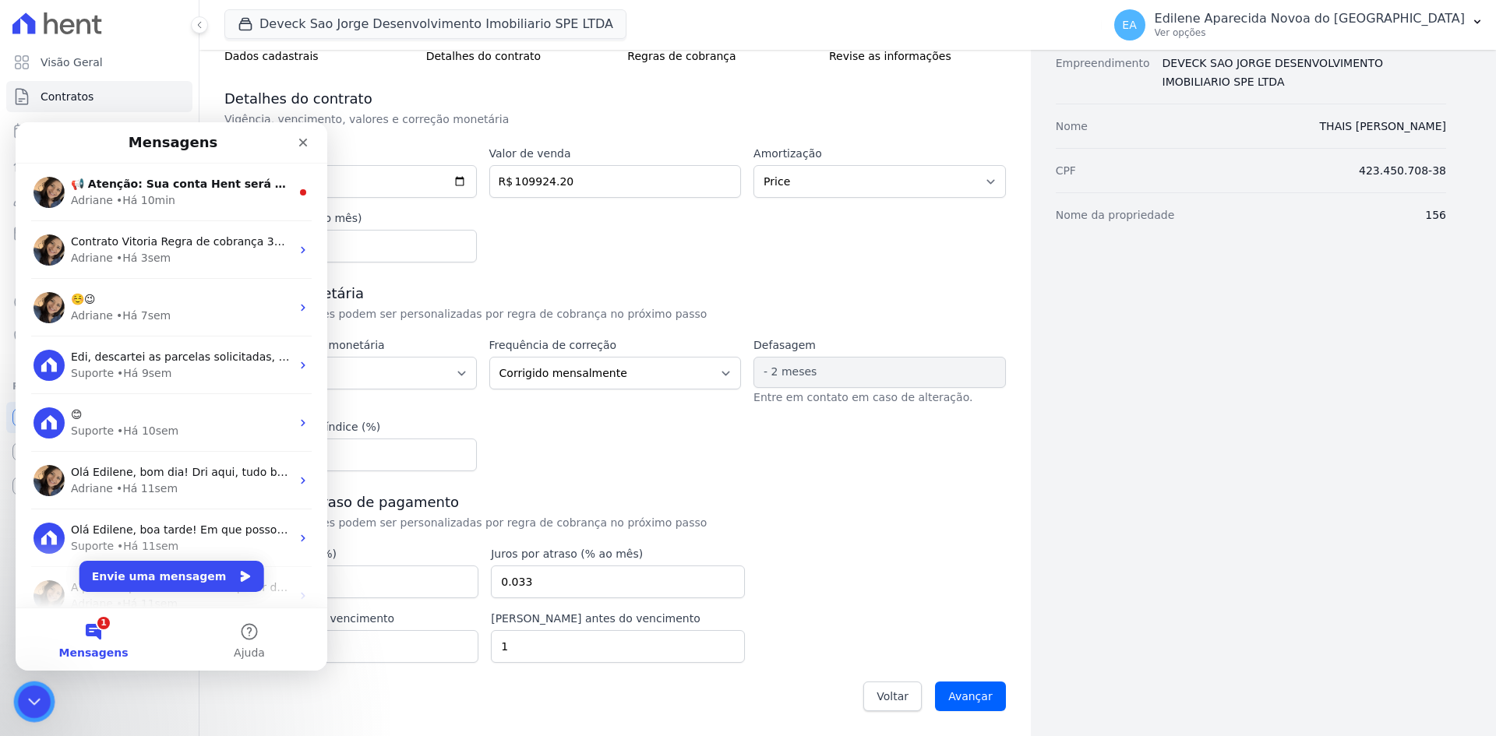  I want to click on label: Multa por atraso (%), so click(351, 554).